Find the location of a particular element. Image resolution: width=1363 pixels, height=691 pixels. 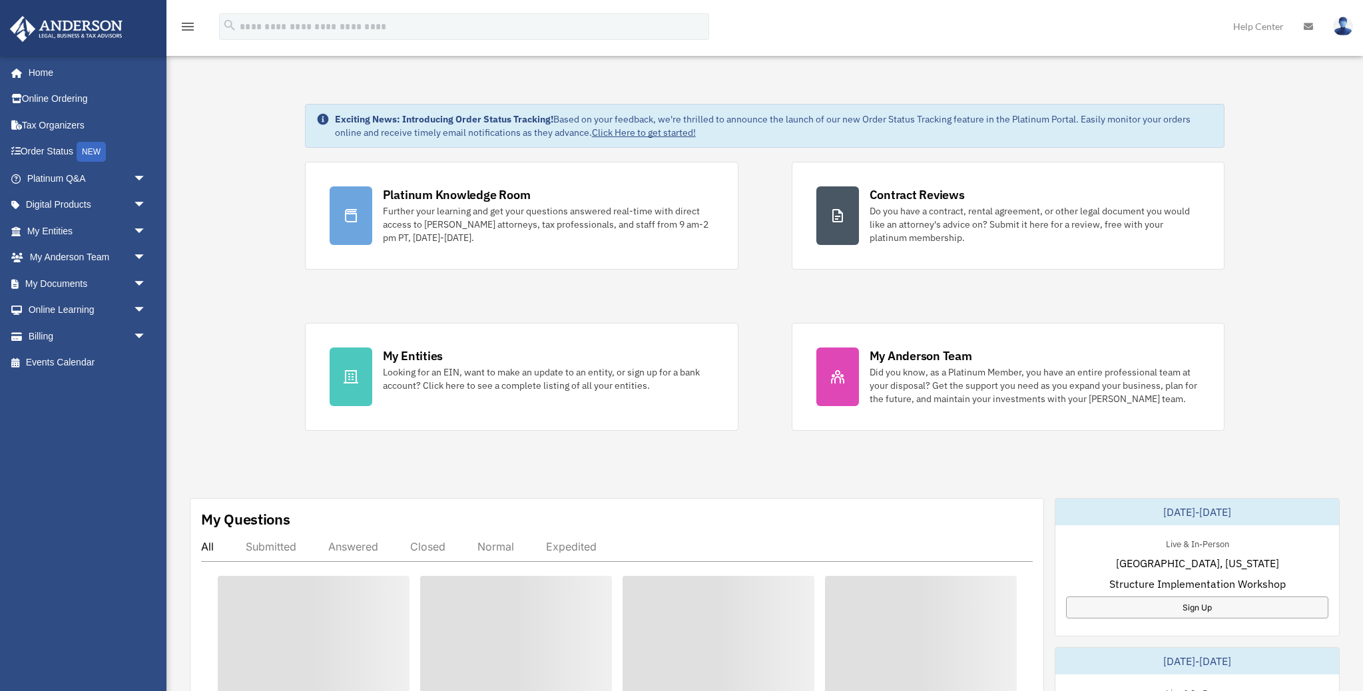

div: Do you have a contract, rental agreement, or other legal document you would like an attorney's ad... is located at coordinates (1034, 224).